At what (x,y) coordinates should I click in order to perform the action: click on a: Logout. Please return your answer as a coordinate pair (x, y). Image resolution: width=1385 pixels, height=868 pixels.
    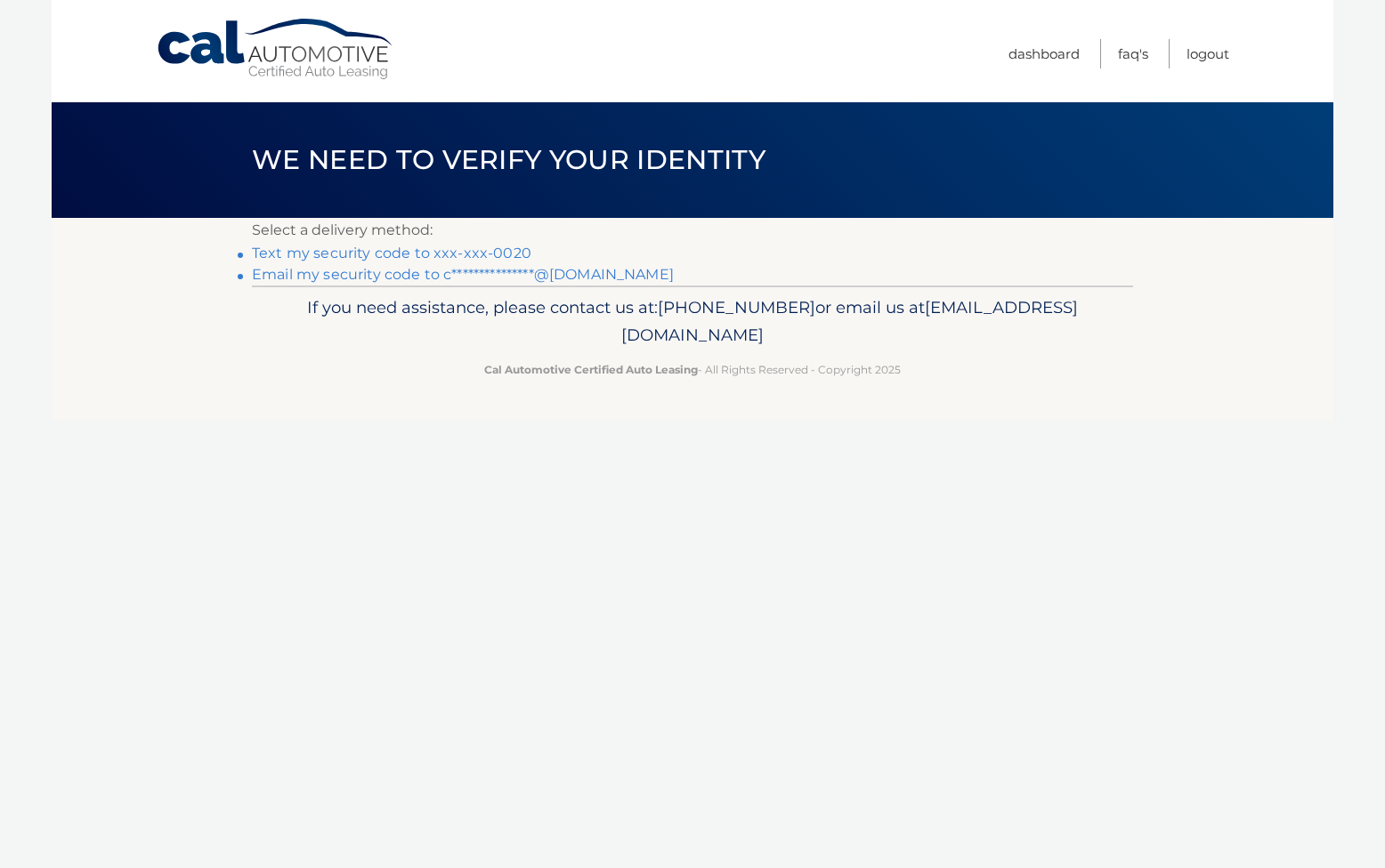
    Looking at the image, I should click on (1207, 54).